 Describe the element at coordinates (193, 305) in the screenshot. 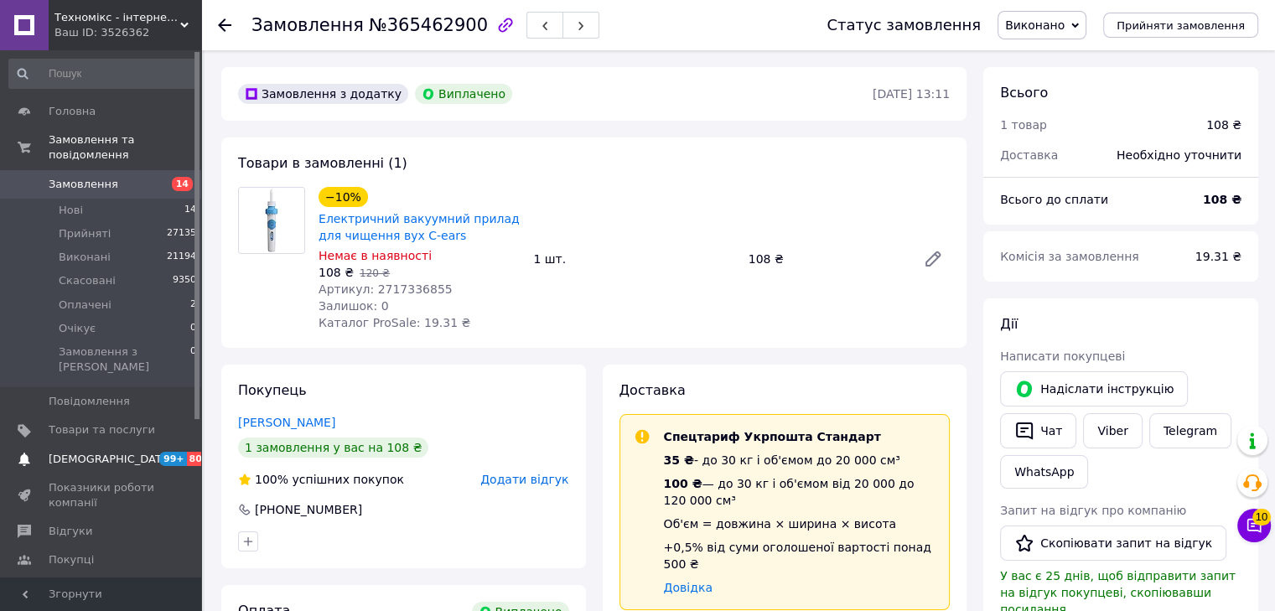

I see `span: 2` at that location.